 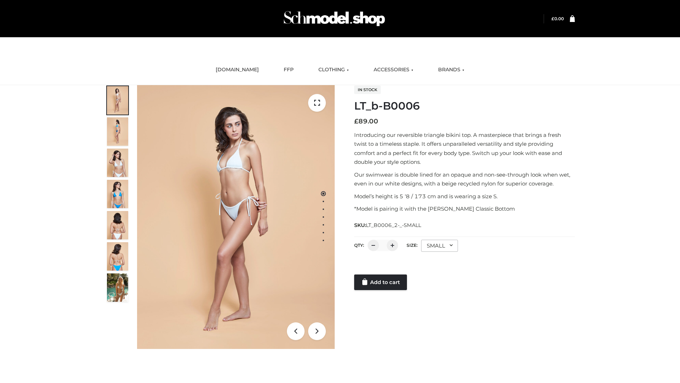 I want to click on span: LT_B0006_2-_-SMALL, so click(x=394, y=225).